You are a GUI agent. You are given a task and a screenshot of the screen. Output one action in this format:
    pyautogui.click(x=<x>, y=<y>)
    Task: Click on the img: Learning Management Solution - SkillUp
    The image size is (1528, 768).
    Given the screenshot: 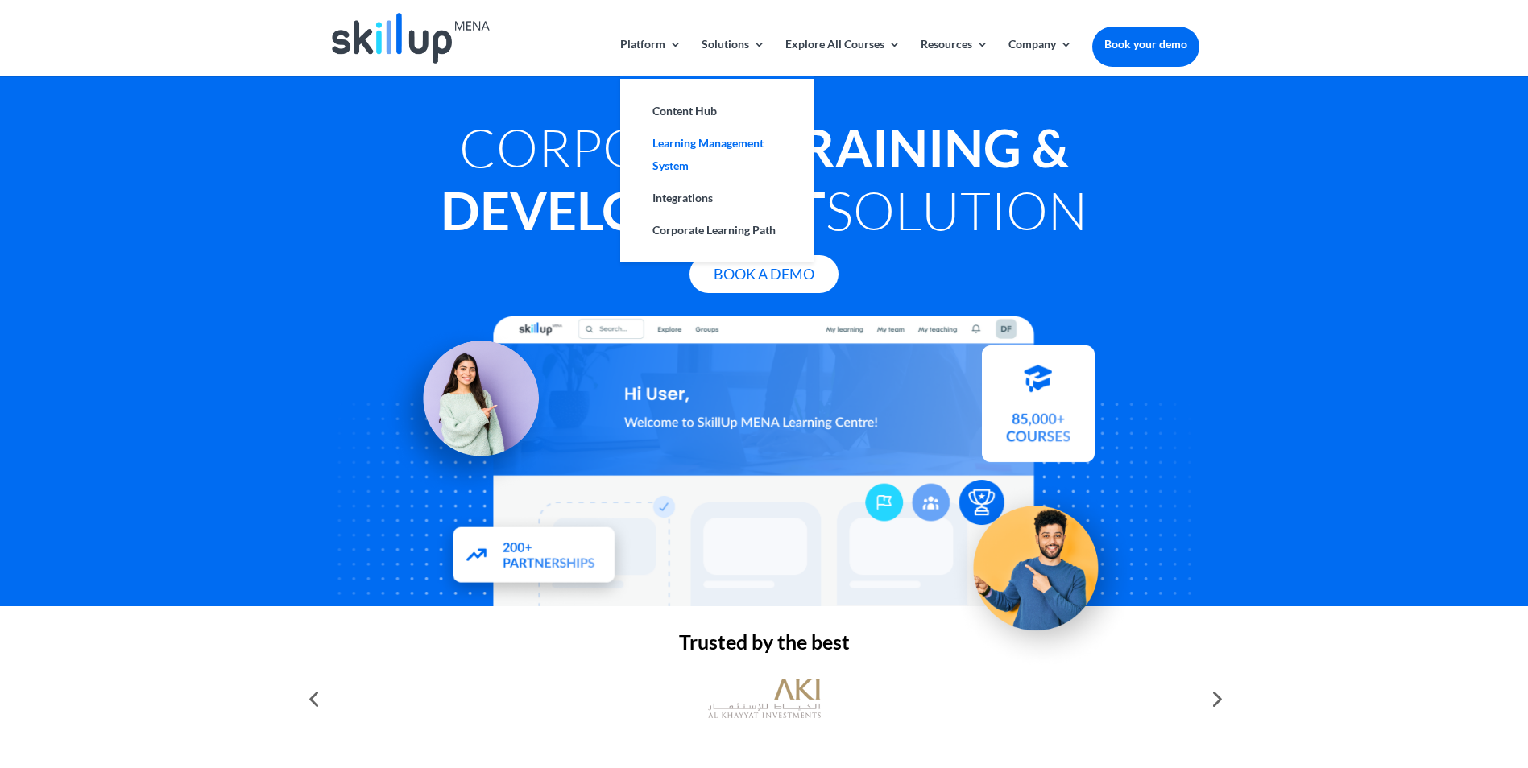 What is the action you would take?
    pyautogui.click(x=468, y=409)
    